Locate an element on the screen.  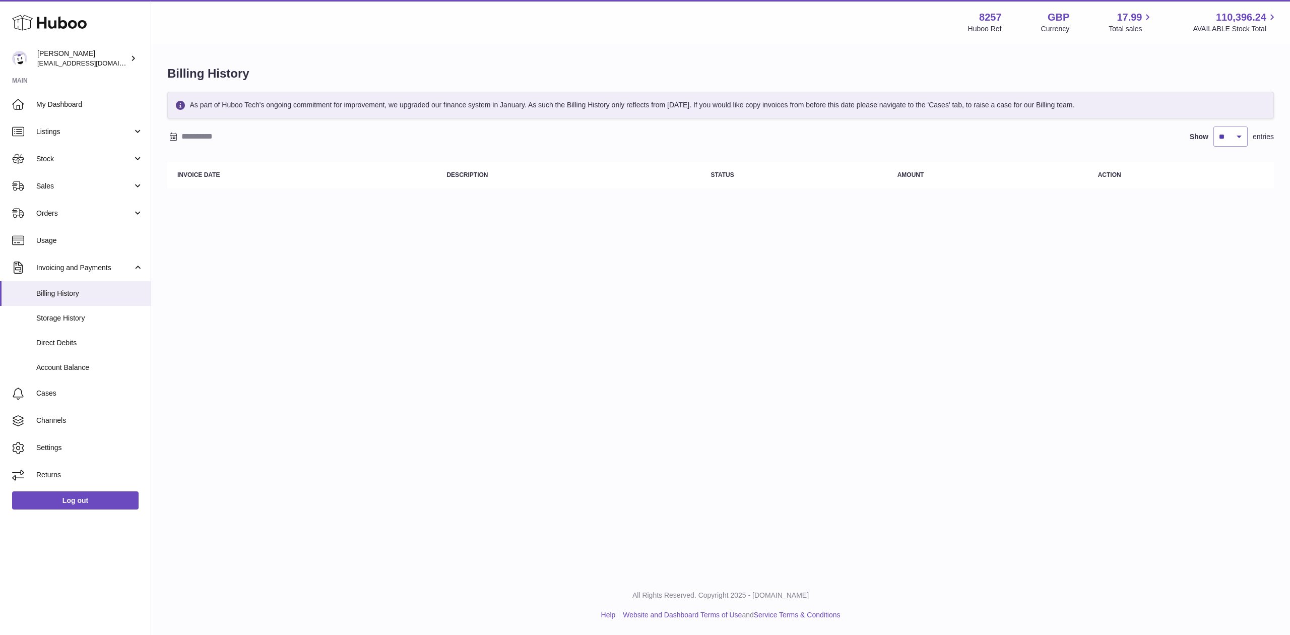
li: and is located at coordinates (730, 615).